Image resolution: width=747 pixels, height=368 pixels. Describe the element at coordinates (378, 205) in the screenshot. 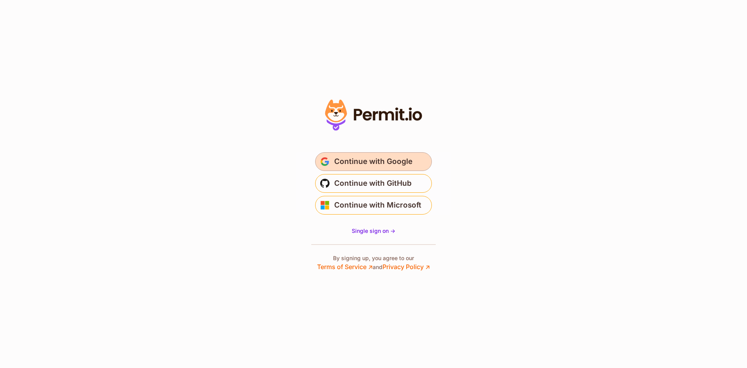

I see `span: Continue with Microsoft` at that location.